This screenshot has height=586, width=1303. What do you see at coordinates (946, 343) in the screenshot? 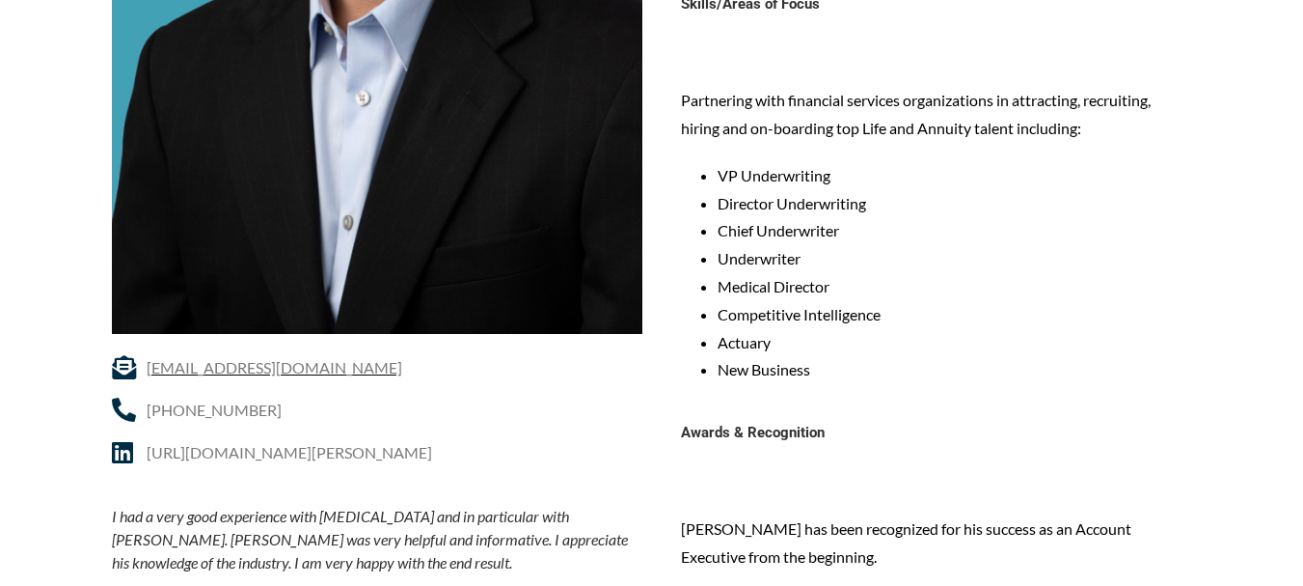
I see `li: Actuary` at bounding box center [946, 343].